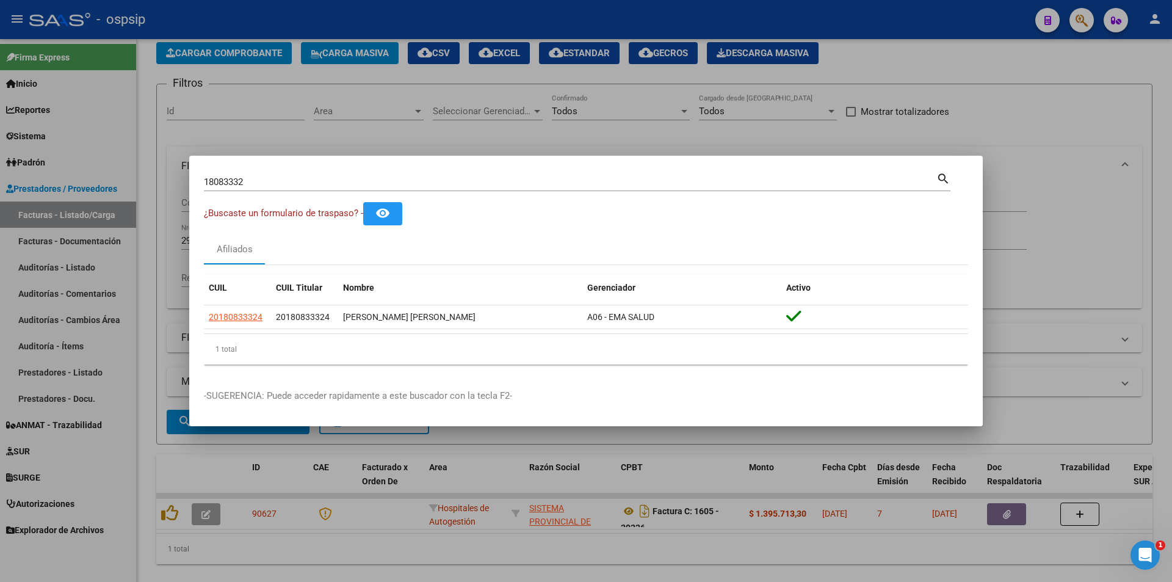 The width and height of the screenshot is (1172, 582). Describe the element at coordinates (305, 287) in the screenshot. I see `datatable-header-cell: CUIL Titular` at that location.